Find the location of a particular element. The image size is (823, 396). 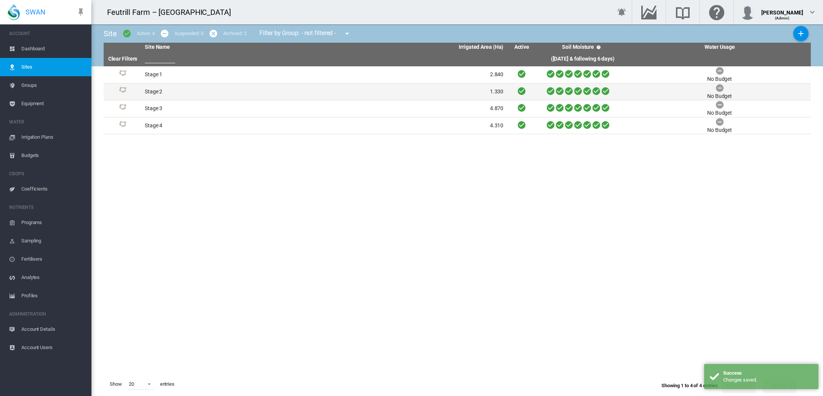

span: NUTRIENTS is located at coordinates (47, 207).